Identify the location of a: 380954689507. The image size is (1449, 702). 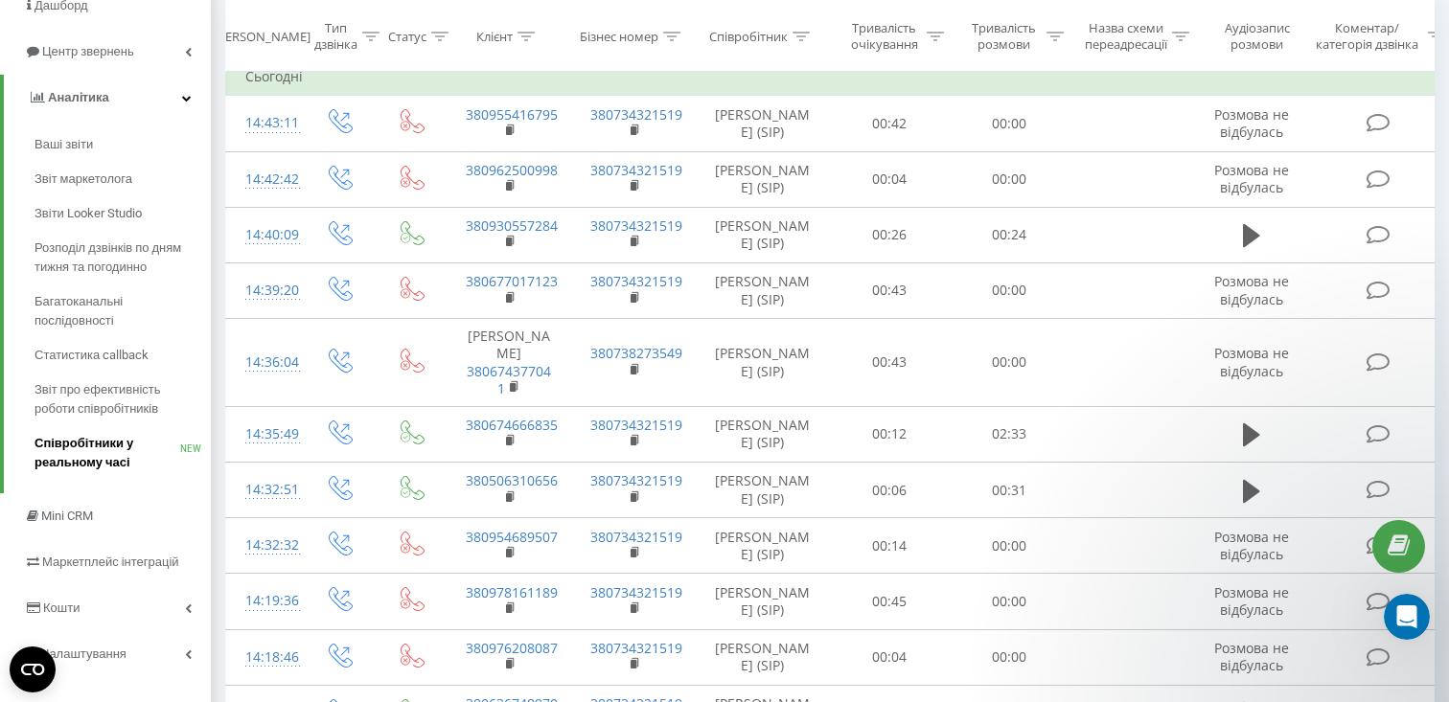
(512, 537).